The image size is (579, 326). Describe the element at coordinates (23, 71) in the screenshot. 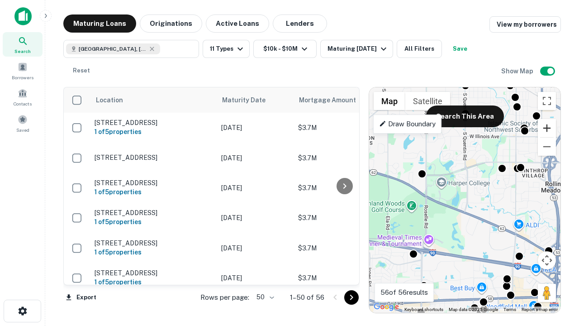

I see `div: Borrowers` at that location.